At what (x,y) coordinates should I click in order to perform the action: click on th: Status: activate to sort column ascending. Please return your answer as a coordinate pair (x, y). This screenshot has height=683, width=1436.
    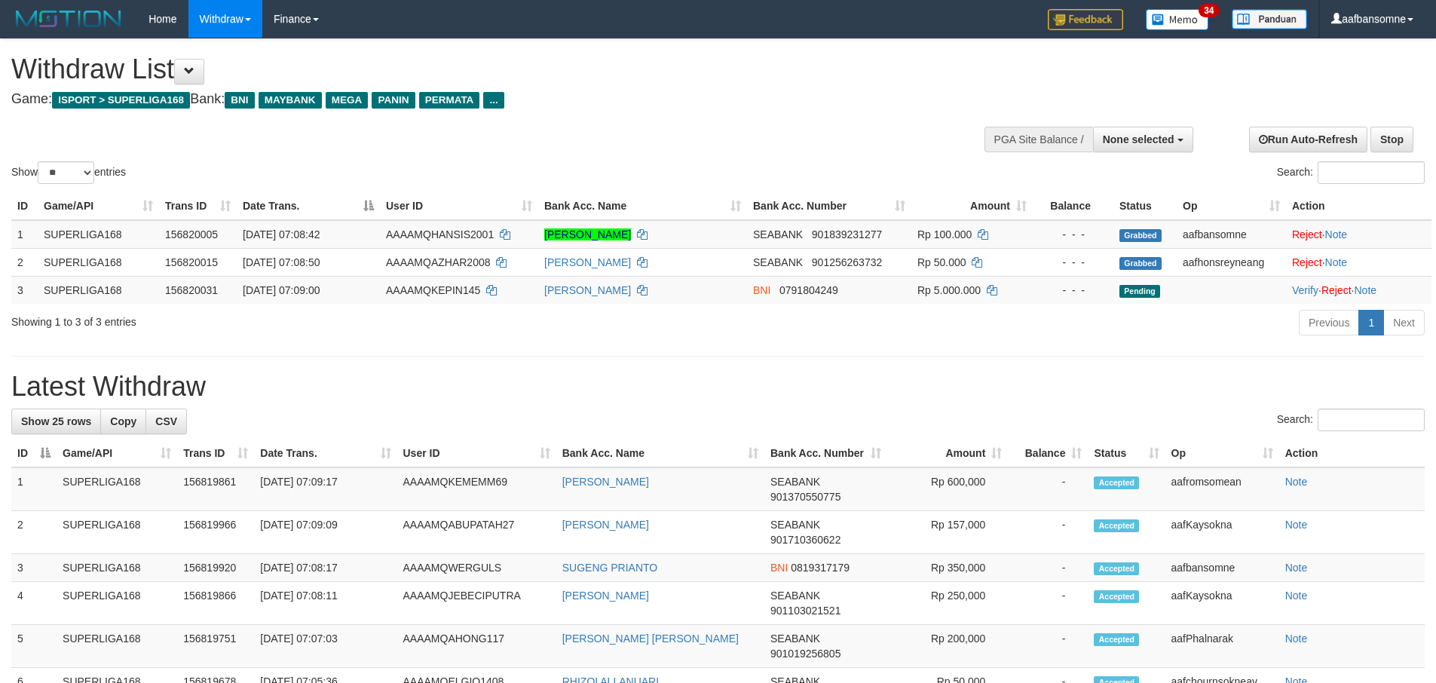
    Looking at the image, I should click on (1126, 453).